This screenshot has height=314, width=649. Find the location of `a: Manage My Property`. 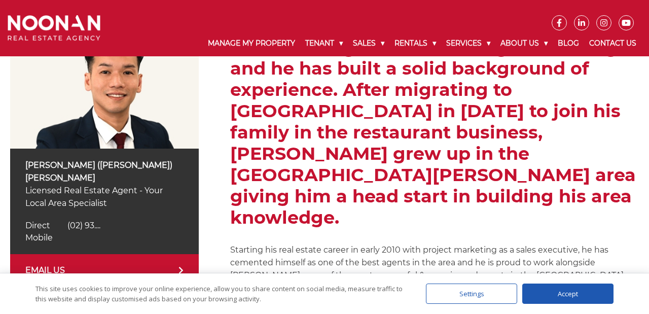

a: Manage My Property is located at coordinates (251, 43).